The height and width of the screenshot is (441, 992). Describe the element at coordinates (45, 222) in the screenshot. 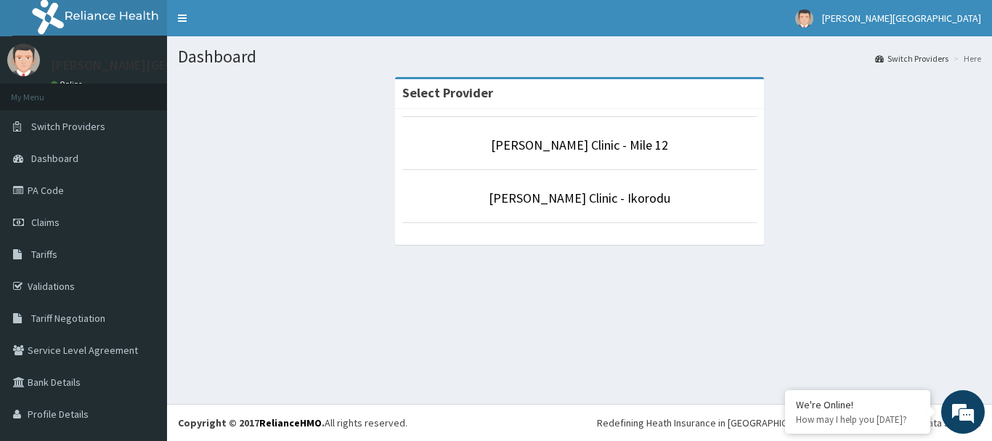

I see `span: Claims` at that location.